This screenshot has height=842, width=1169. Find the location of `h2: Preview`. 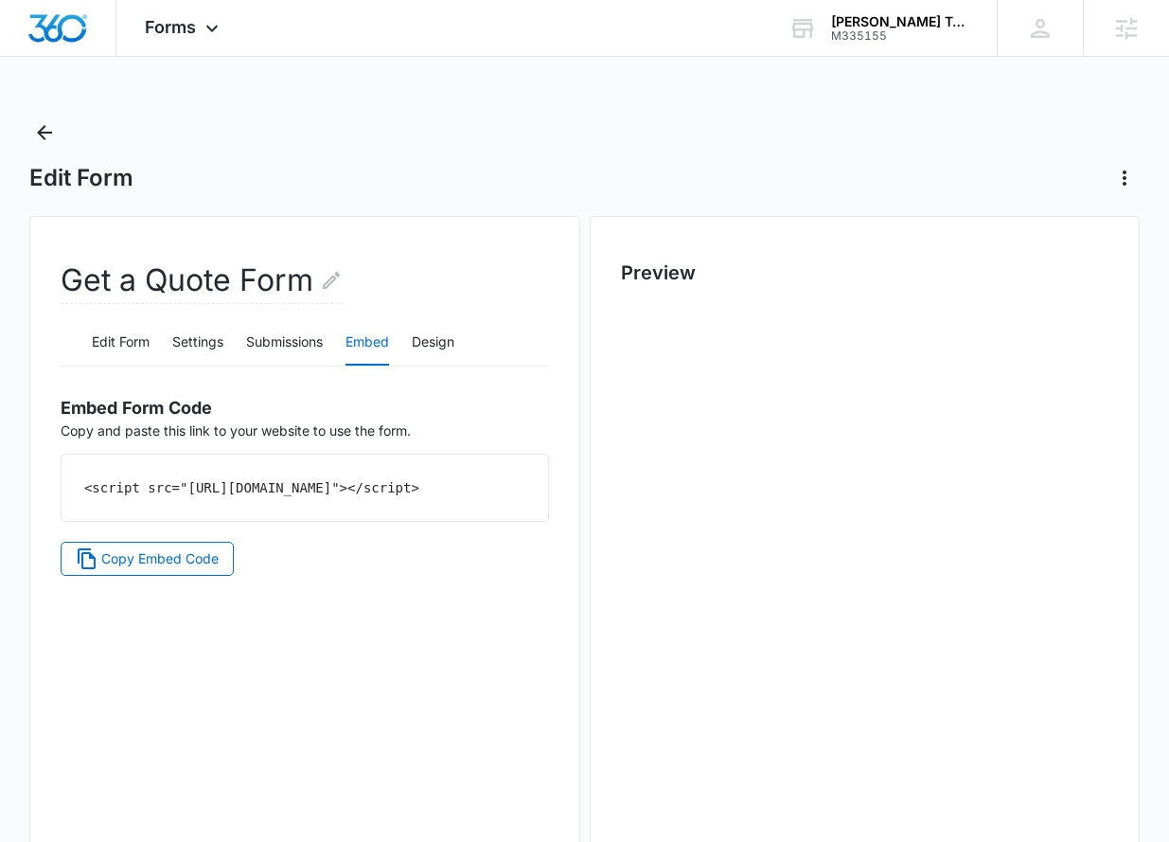

h2: Preview is located at coordinates (865, 273).